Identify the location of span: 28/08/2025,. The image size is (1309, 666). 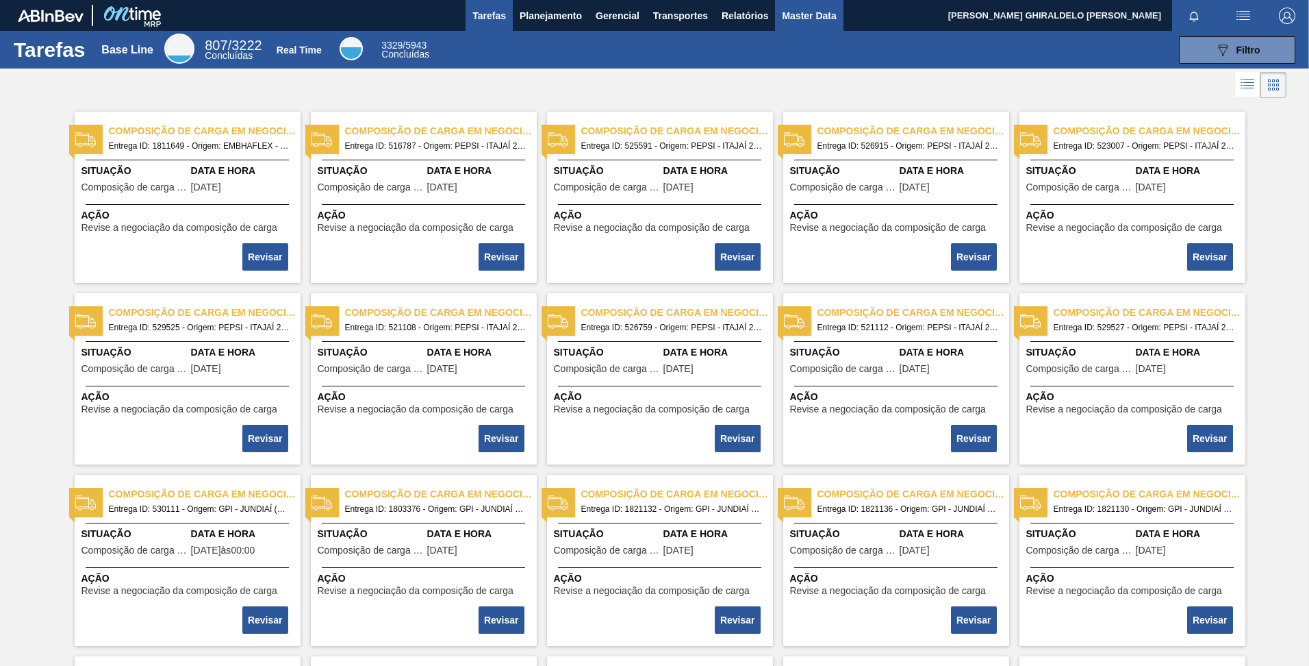
(442, 550).